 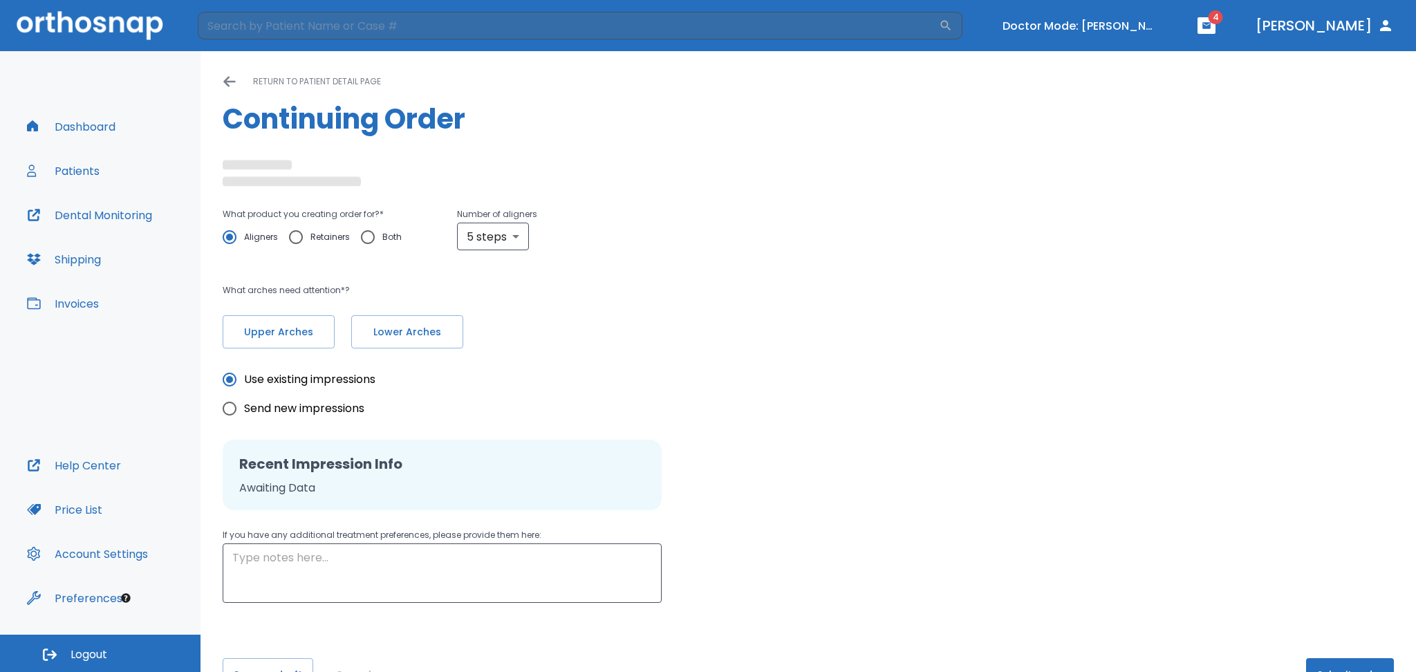 I want to click on button: Preferences, so click(x=75, y=598).